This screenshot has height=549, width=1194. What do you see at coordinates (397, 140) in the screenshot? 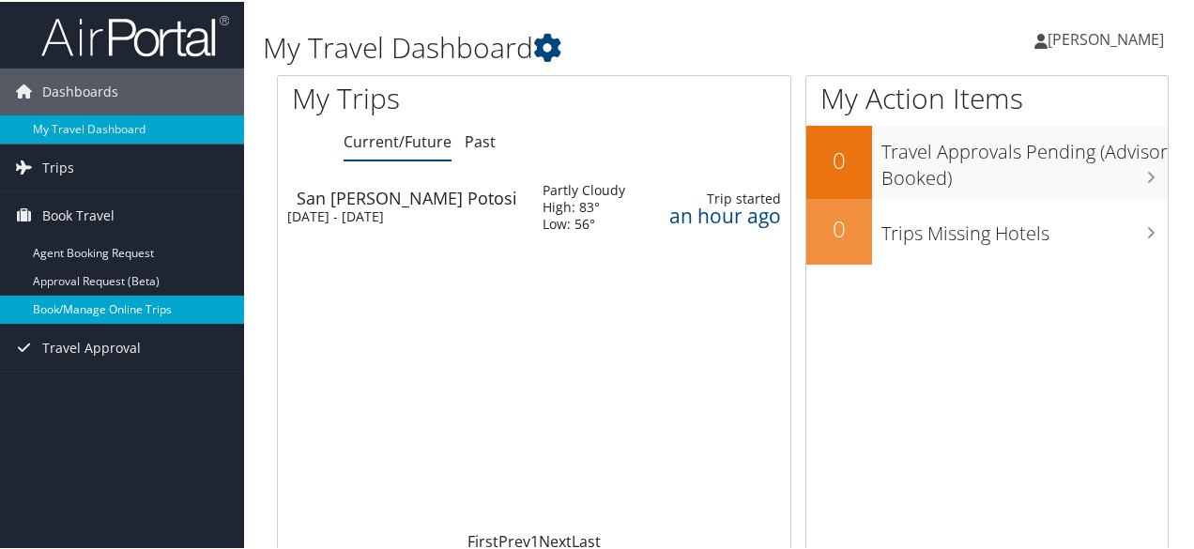
I see `a: Current/Future` at bounding box center [397, 140].